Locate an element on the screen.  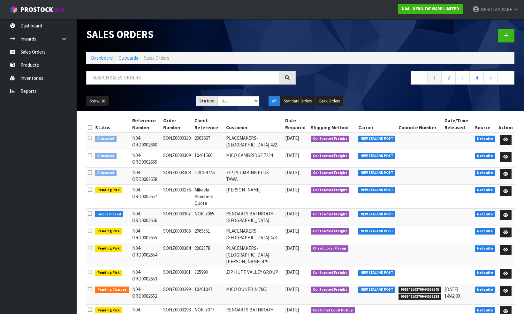
h1: Sales Orders is located at coordinates (191, 34).